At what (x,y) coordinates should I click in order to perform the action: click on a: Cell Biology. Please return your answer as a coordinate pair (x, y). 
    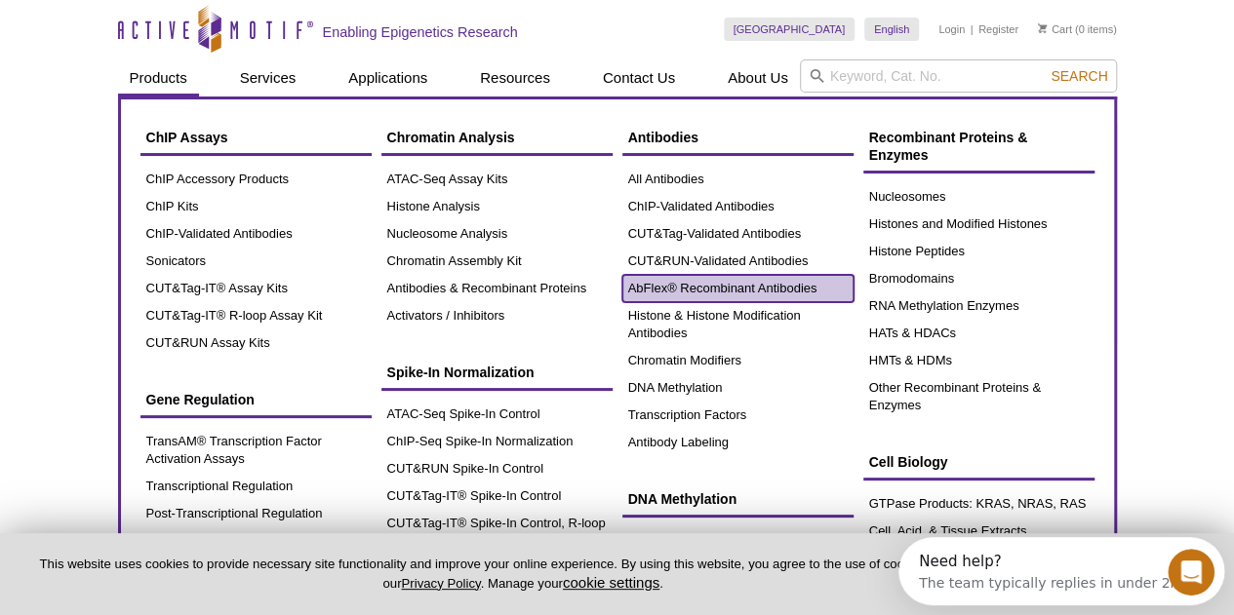
    Looking at the image, I should click on (978, 462).